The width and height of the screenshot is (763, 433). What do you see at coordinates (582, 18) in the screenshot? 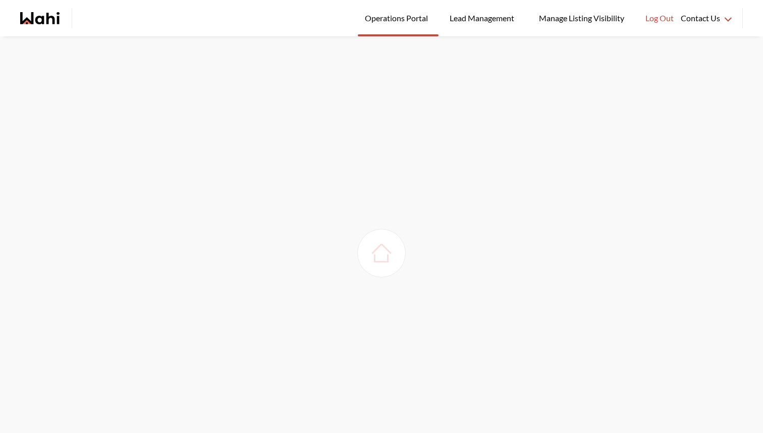
I see `span: Manage Listing Visibility` at bounding box center [582, 18].